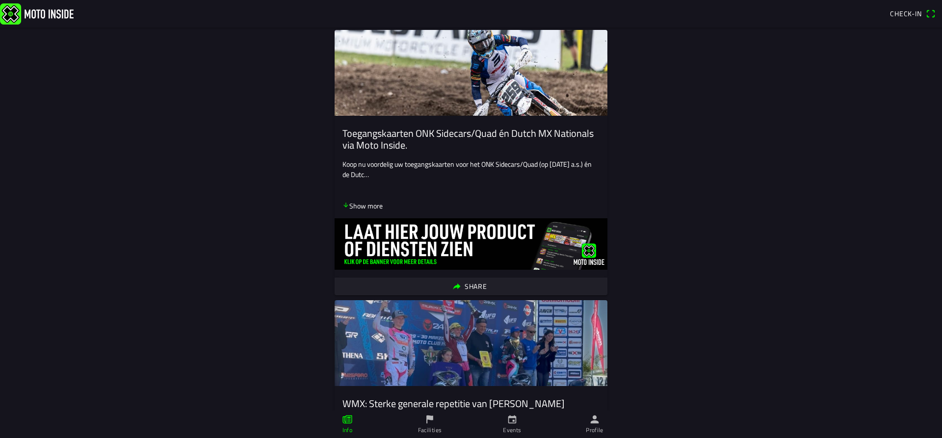 This screenshot has width=942, height=438. I want to click on a: Check-inqr scanner, so click(912, 14).